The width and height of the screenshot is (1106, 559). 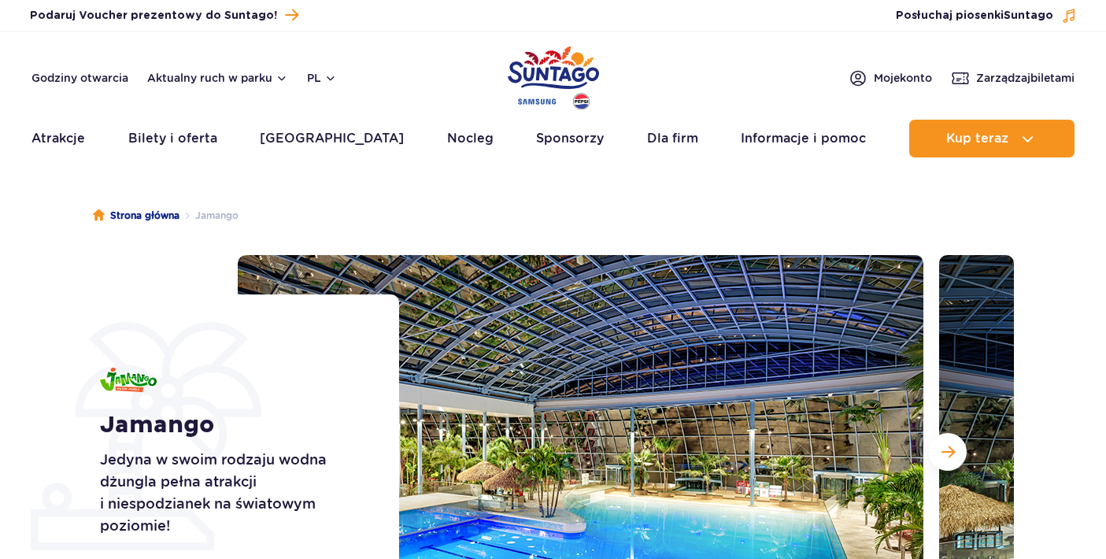 What do you see at coordinates (903, 78) in the screenshot?
I see `span: Moje konto` at bounding box center [903, 78].